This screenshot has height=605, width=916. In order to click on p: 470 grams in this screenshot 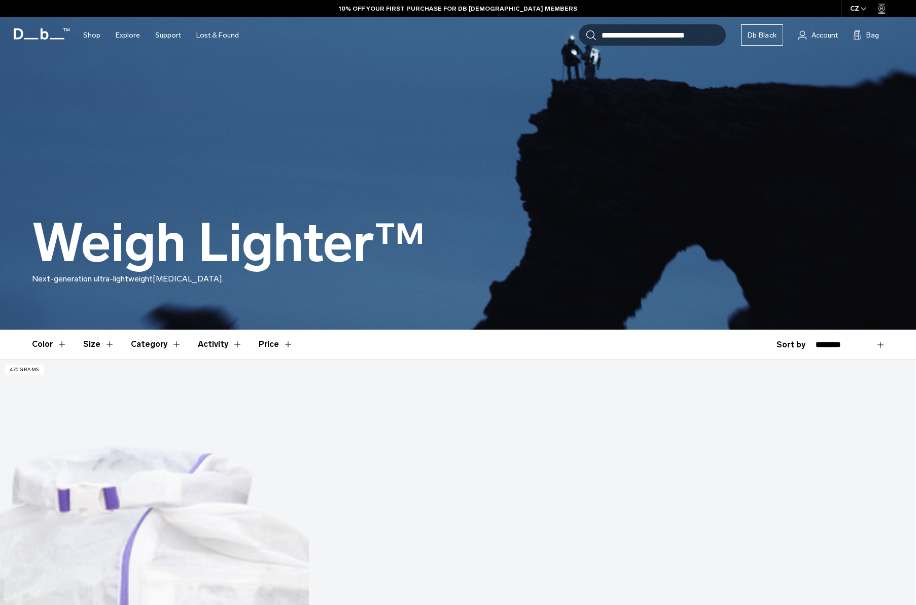, I will do `click(24, 370)`.